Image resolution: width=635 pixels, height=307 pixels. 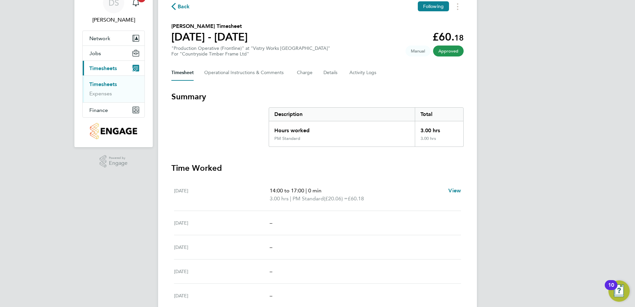 I want to click on a: Timesheets, so click(x=103, y=84).